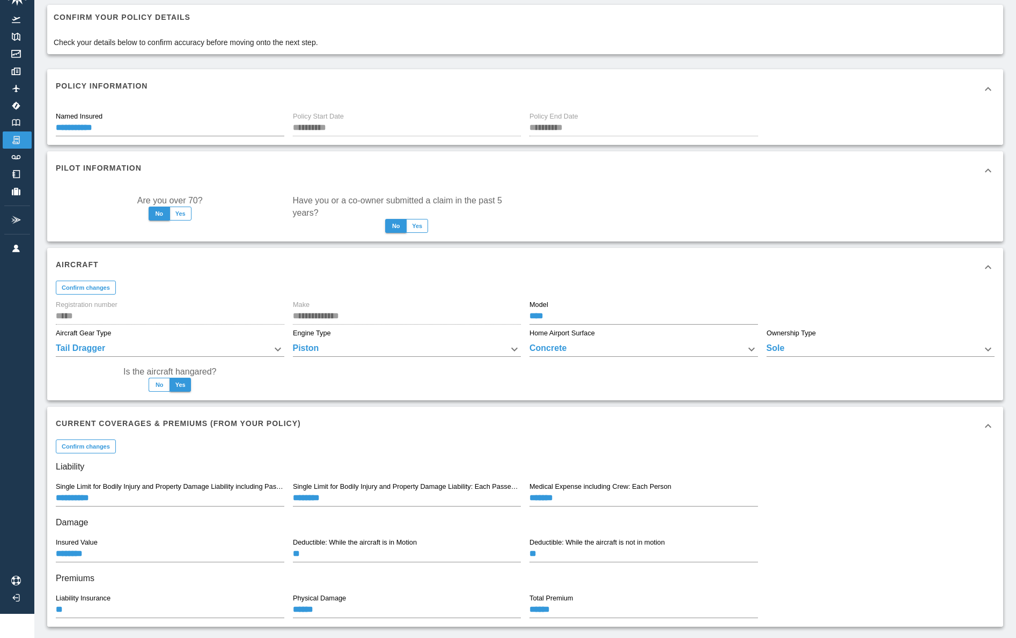  I want to click on div: Pilot Information, so click(525, 171).